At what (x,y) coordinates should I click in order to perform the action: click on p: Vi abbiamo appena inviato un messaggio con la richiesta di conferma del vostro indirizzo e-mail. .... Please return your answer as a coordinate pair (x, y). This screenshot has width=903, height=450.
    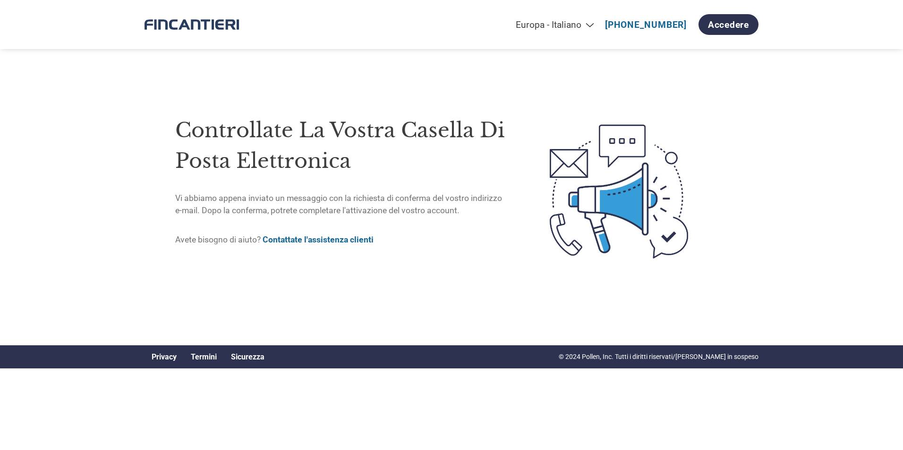
    Looking at the image, I should click on (342, 204).